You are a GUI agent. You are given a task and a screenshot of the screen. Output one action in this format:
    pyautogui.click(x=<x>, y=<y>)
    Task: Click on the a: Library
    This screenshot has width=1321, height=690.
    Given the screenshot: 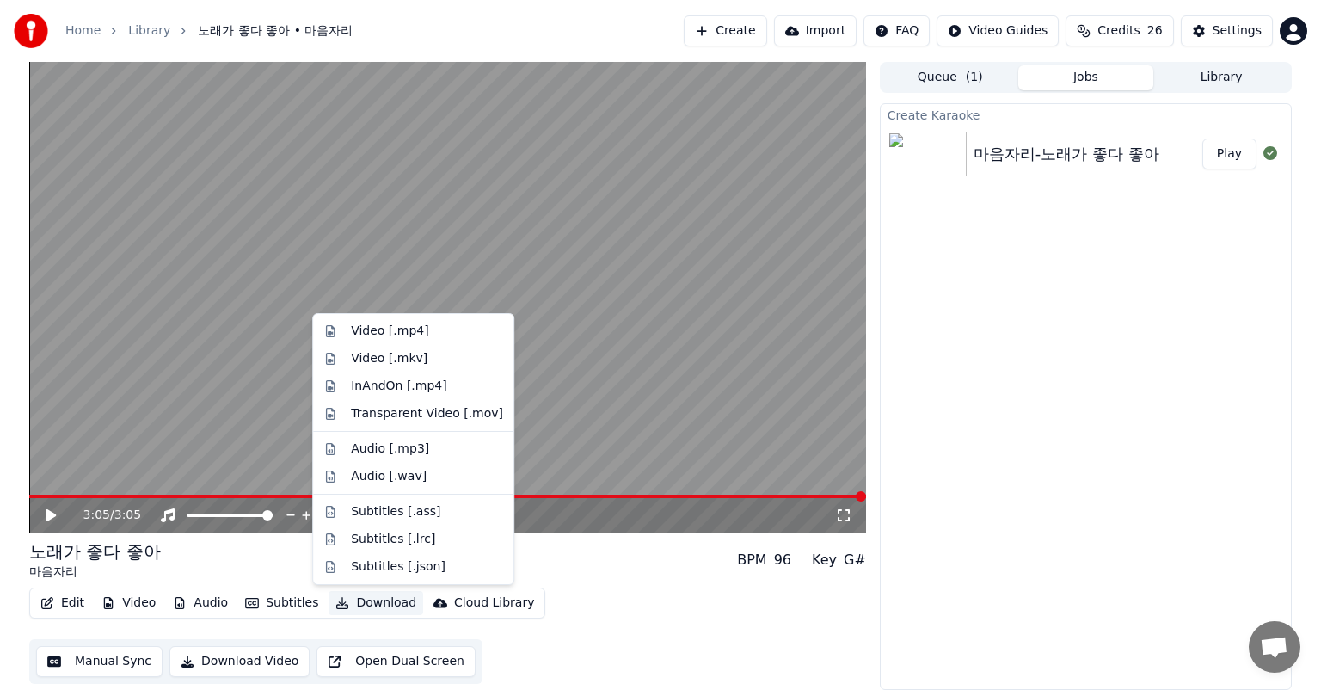 What is the action you would take?
    pyautogui.click(x=149, y=31)
    